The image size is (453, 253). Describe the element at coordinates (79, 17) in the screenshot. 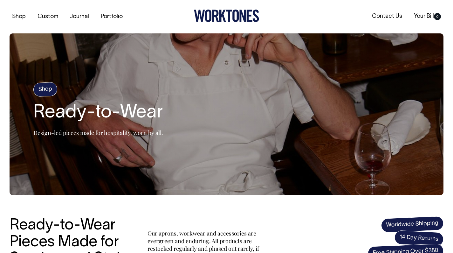

I see `a: Journal` at that location.